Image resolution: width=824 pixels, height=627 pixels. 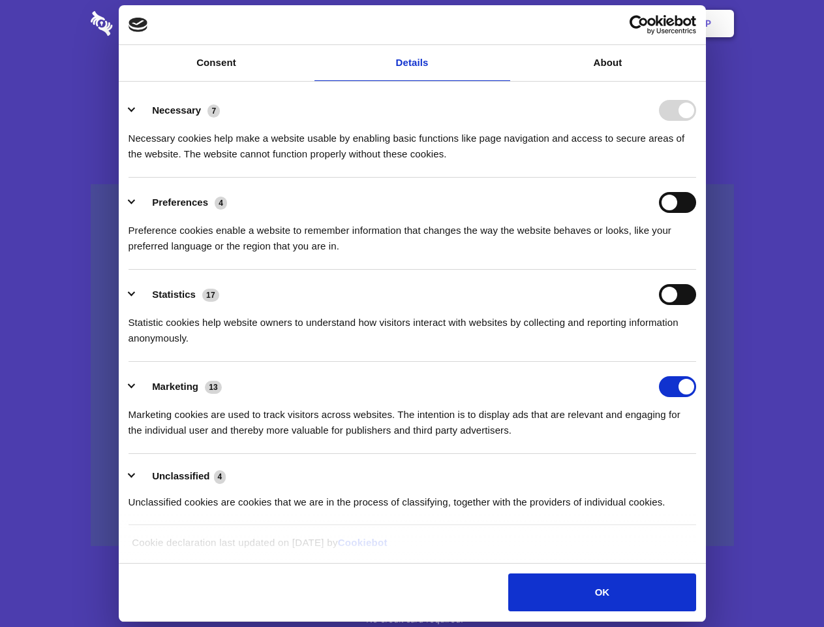 What do you see at coordinates (178, 110) in the screenshot?
I see `button: Necessary (7)` at bounding box center [178, 110].